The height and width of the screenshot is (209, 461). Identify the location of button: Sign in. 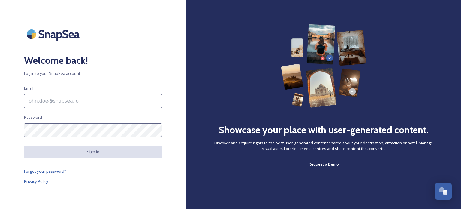
(93, 152).